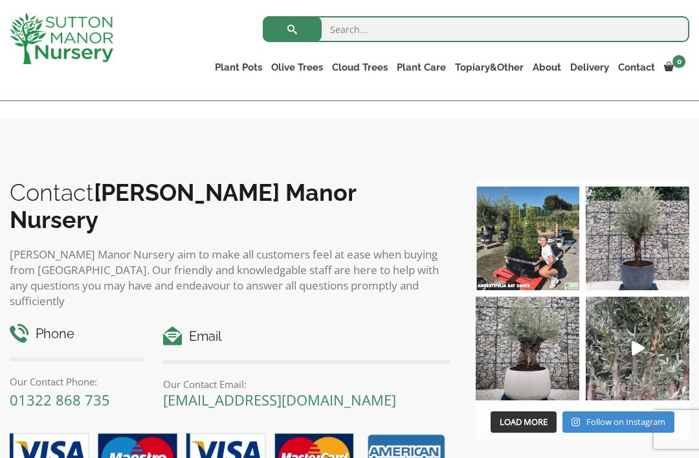 The height and width of the screenshot is (458, 699). I want to click on a: 01322 868 735, so click(60, 399).